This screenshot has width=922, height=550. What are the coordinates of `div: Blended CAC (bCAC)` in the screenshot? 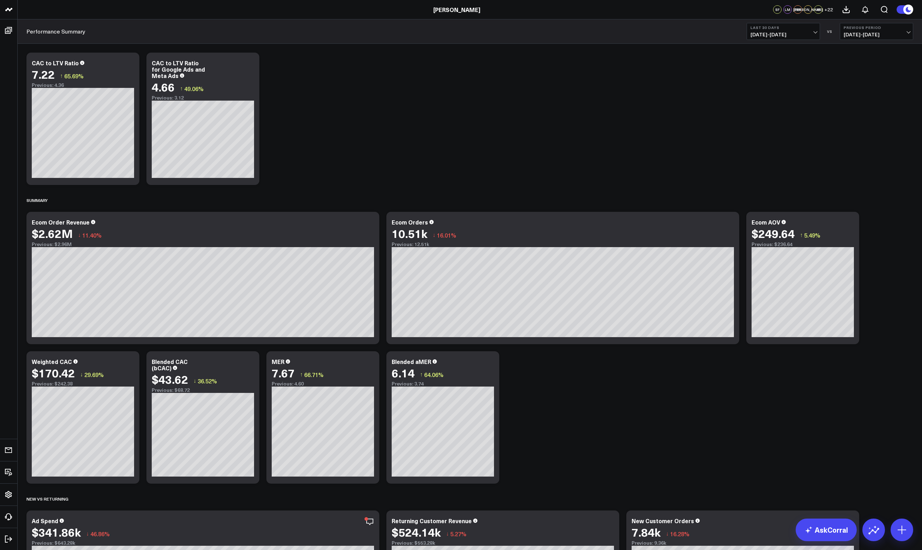 It's located at (170, 365).